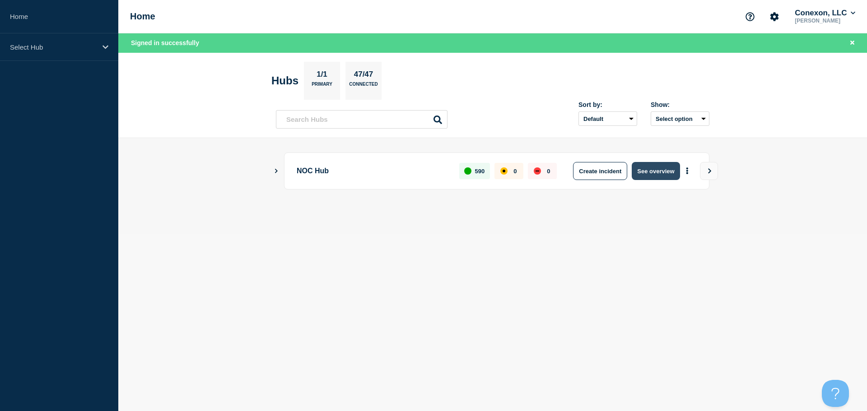  What do you see at coordinates (363, 76) in the screenshot?
I see `p: 47/47` at bounding box center [363, 76].